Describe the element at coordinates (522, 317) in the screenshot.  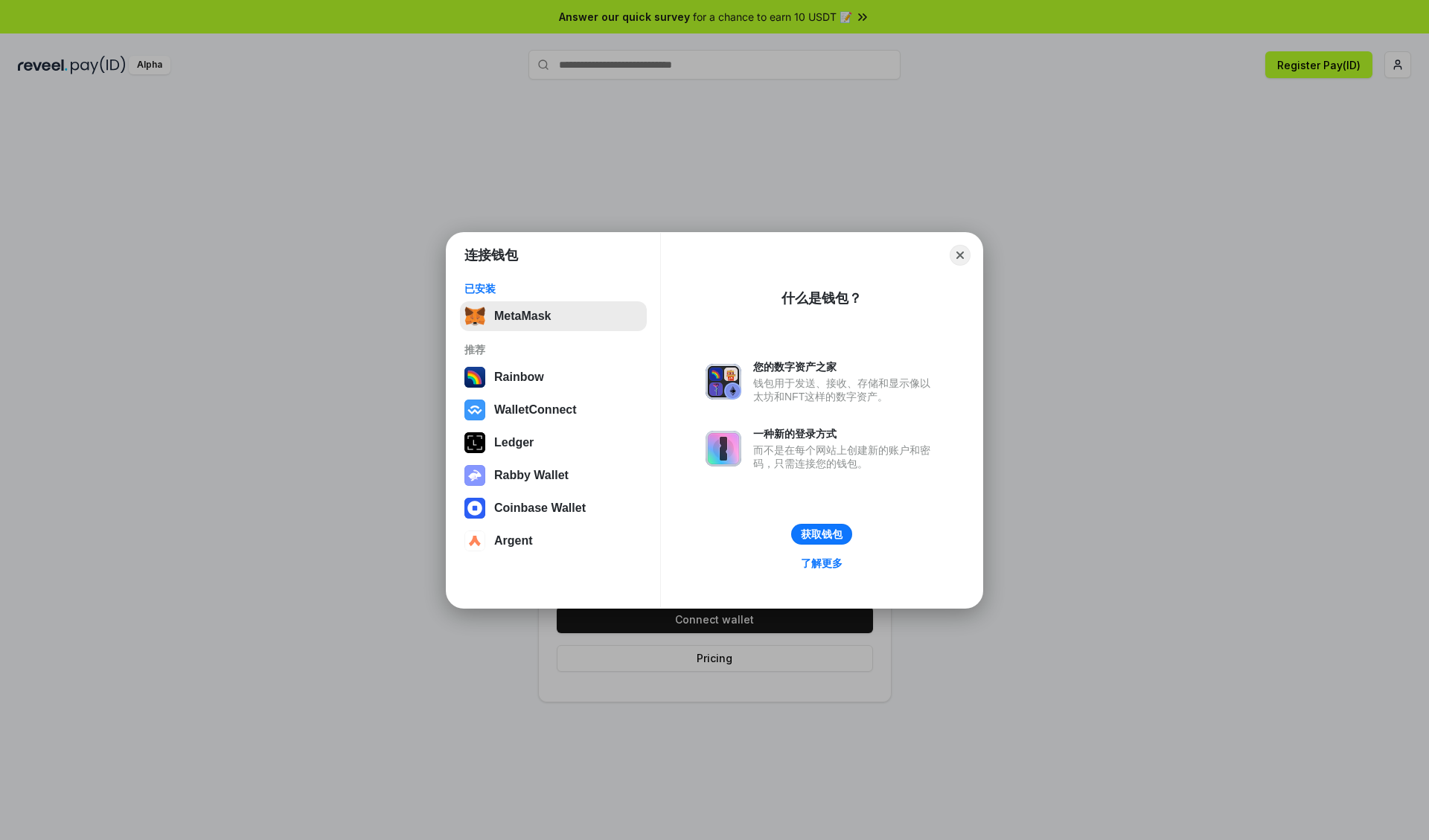
I see `div: MetaMask` at that location.